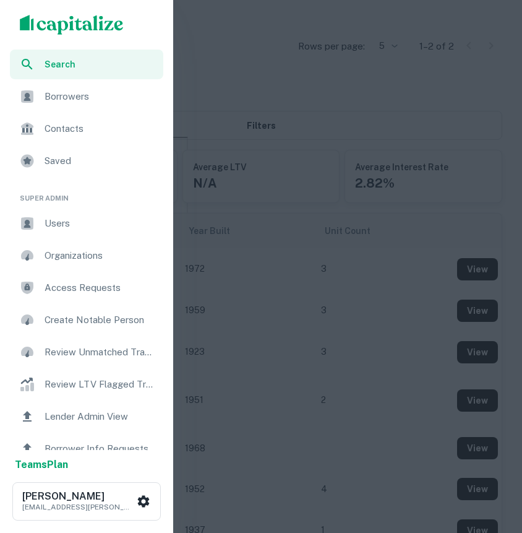 The width and height of the screenshot is (522, 533). What do you see at coordinates (100, 320) in the screenshot?
I see `span: Create Notable Person` at bounding box center [100, 320].